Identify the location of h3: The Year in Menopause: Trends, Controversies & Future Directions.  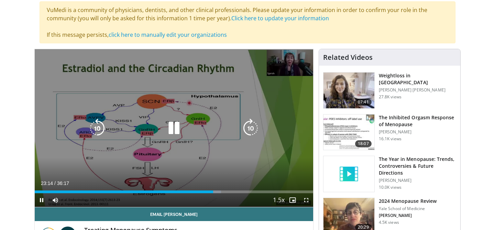
(417, 166).